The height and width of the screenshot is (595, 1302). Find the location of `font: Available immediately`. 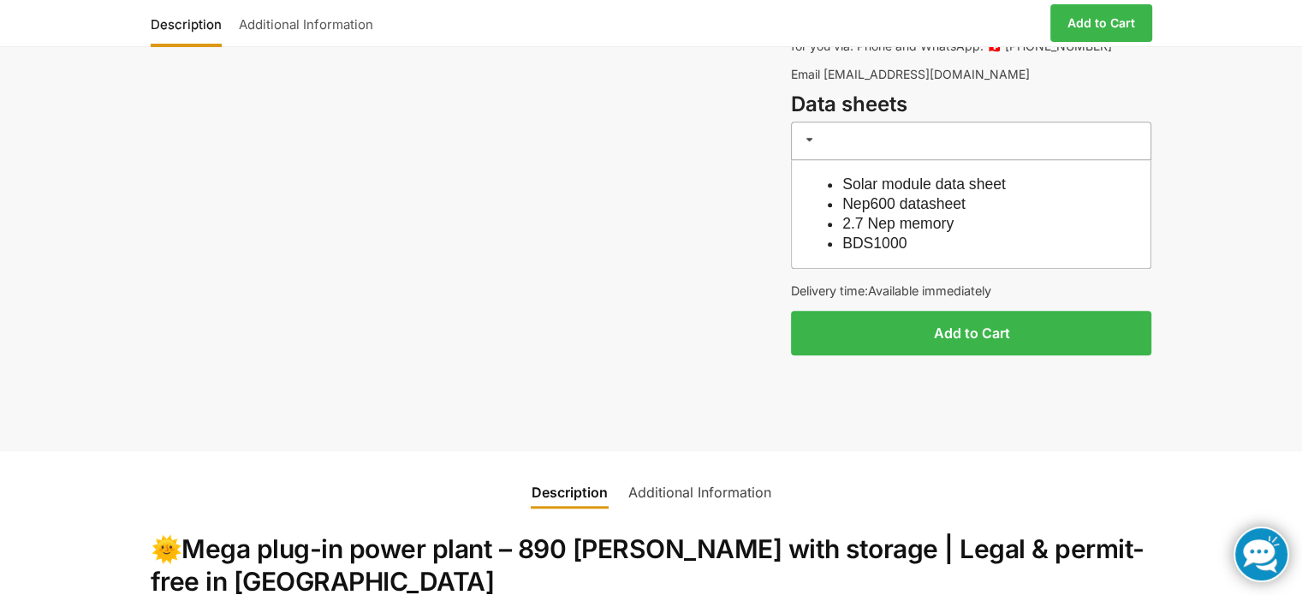

font: Available immediately is located at coordinates (929, 290).